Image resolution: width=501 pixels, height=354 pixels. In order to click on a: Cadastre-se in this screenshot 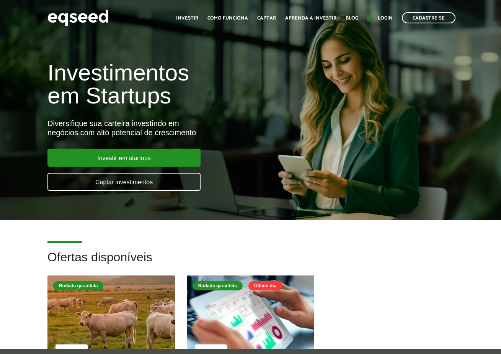, I will do `click(429, 18)`.